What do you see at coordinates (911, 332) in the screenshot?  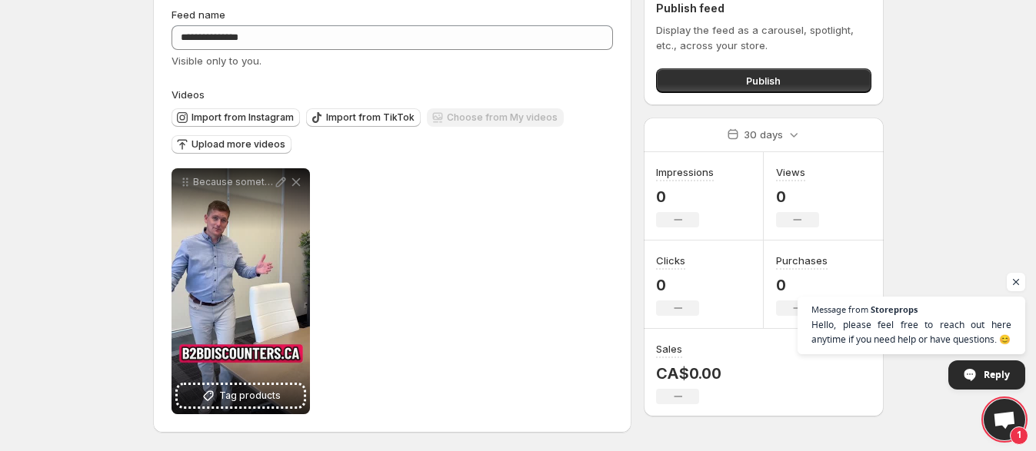 I see `span: Hello, please feel free to reach out here anytime if you need help or have questions. 😊` at bounding box center [911, 332].